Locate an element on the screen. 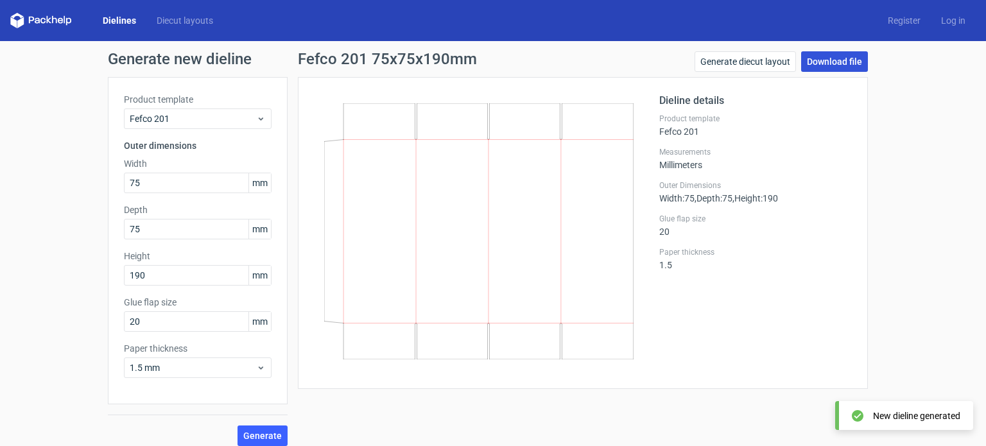 This screenshot has width=986, height=446. h1: Fefco 201 75x75x190mm is located at coordinates (387, 59).